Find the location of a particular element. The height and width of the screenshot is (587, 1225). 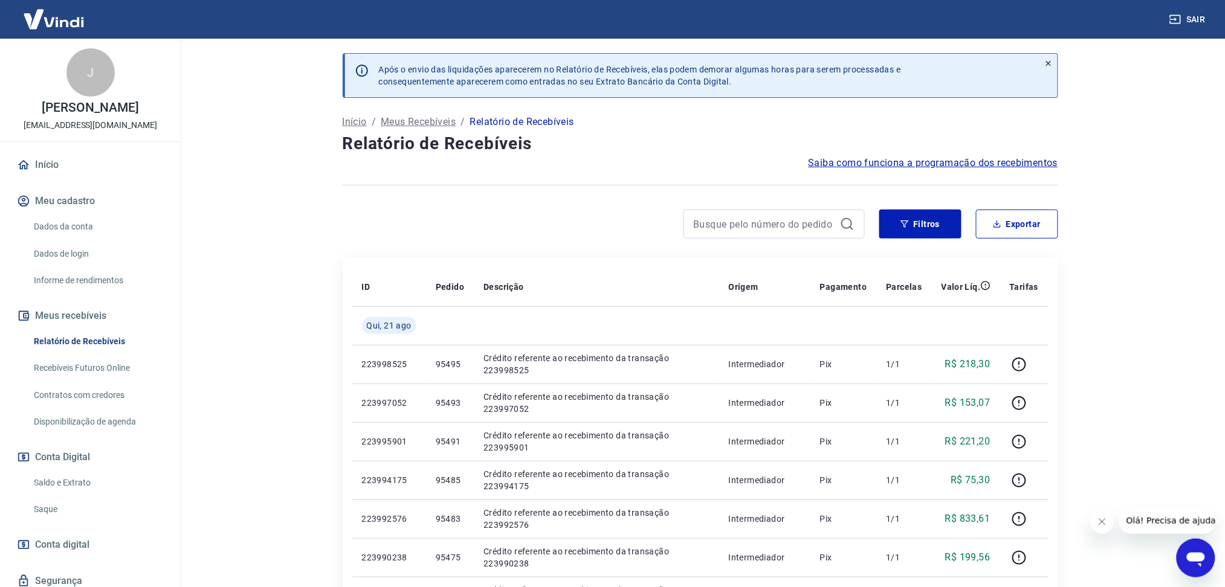

a: Informe de rendimentos is located at coordinates (97, 280).